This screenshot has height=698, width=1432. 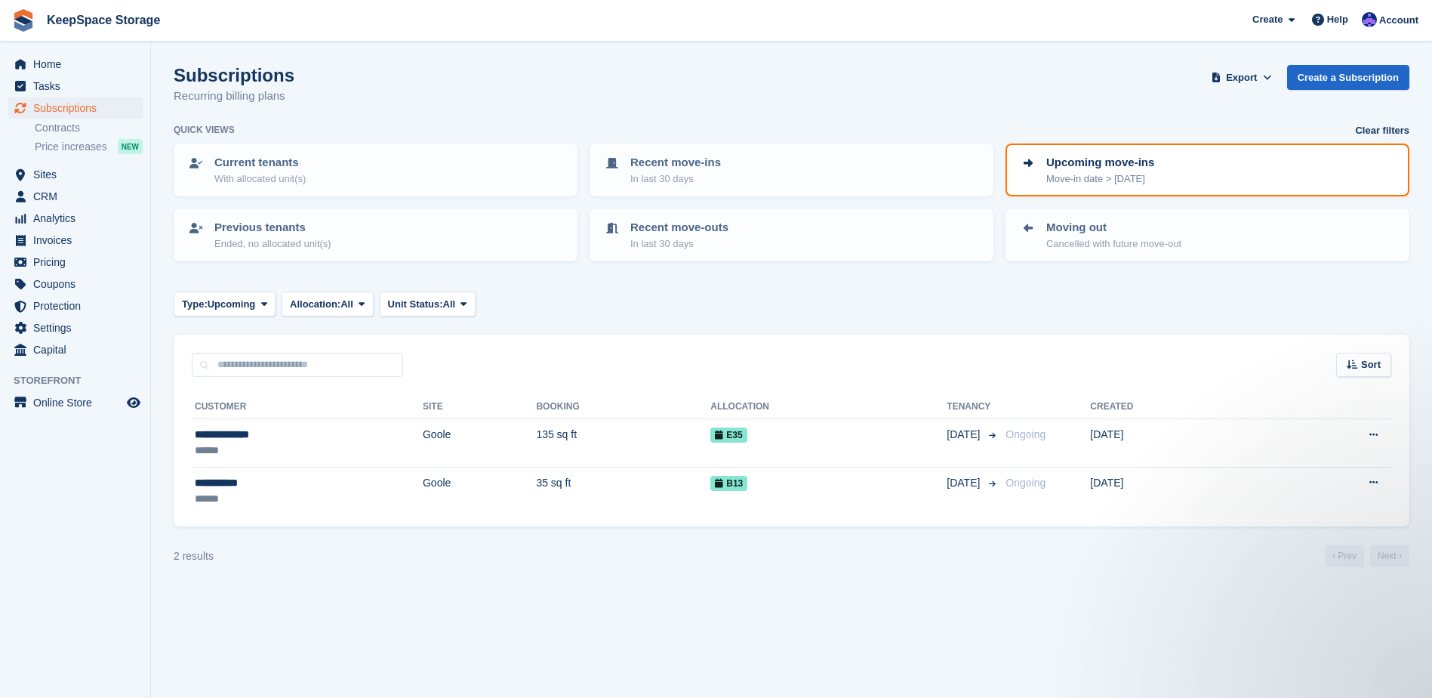 I want to click on a: Price increases NEW, so click(x=88, y=146).